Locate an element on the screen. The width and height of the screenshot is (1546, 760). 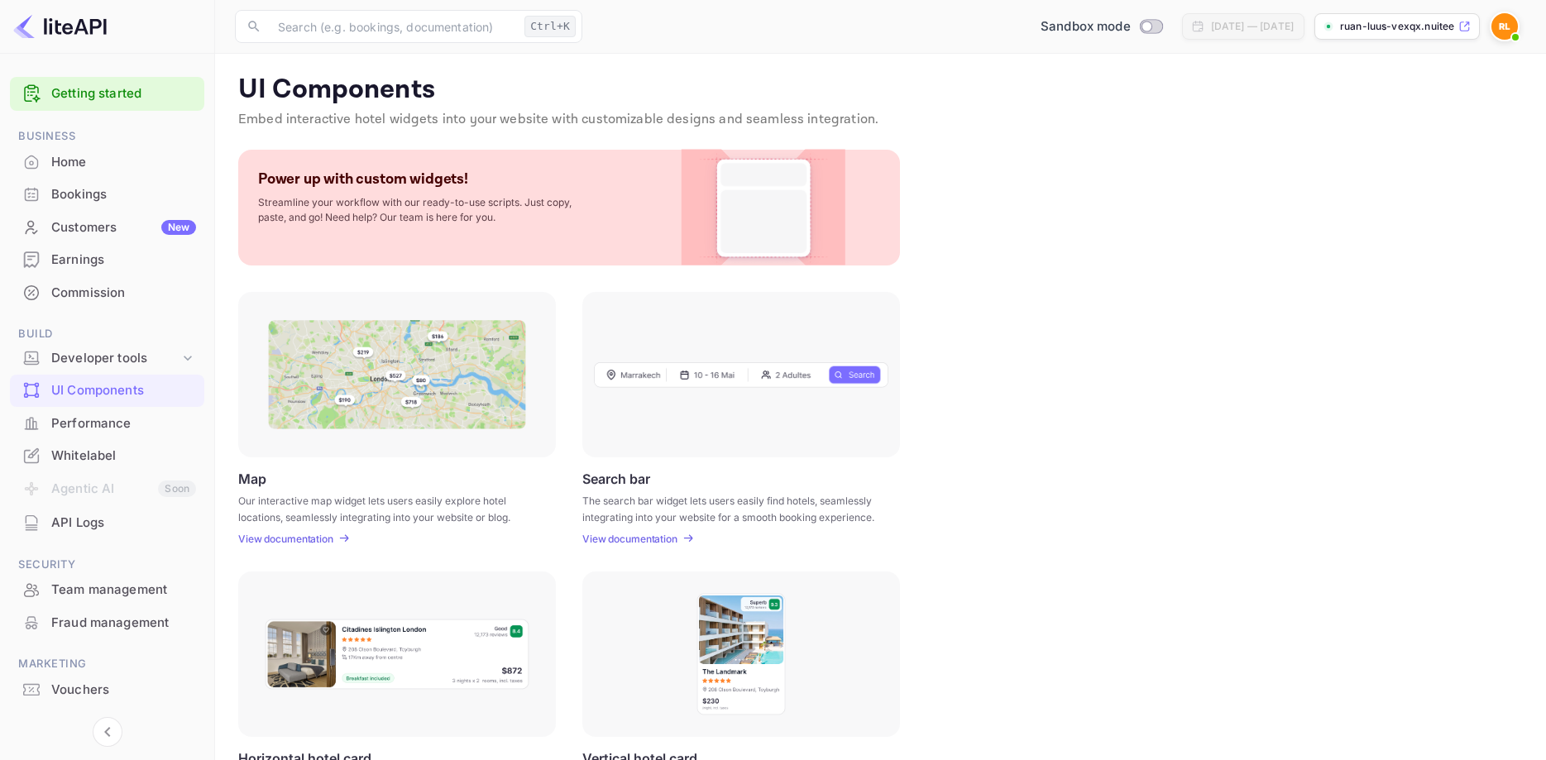
a: Bookings is located at coordinates (107, 194).